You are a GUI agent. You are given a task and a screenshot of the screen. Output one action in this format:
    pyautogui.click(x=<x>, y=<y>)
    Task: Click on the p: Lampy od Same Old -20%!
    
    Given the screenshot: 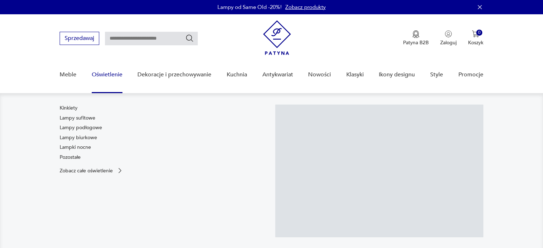 What is the action you would take?
    pyautogui.click(x=249, y=7)
    